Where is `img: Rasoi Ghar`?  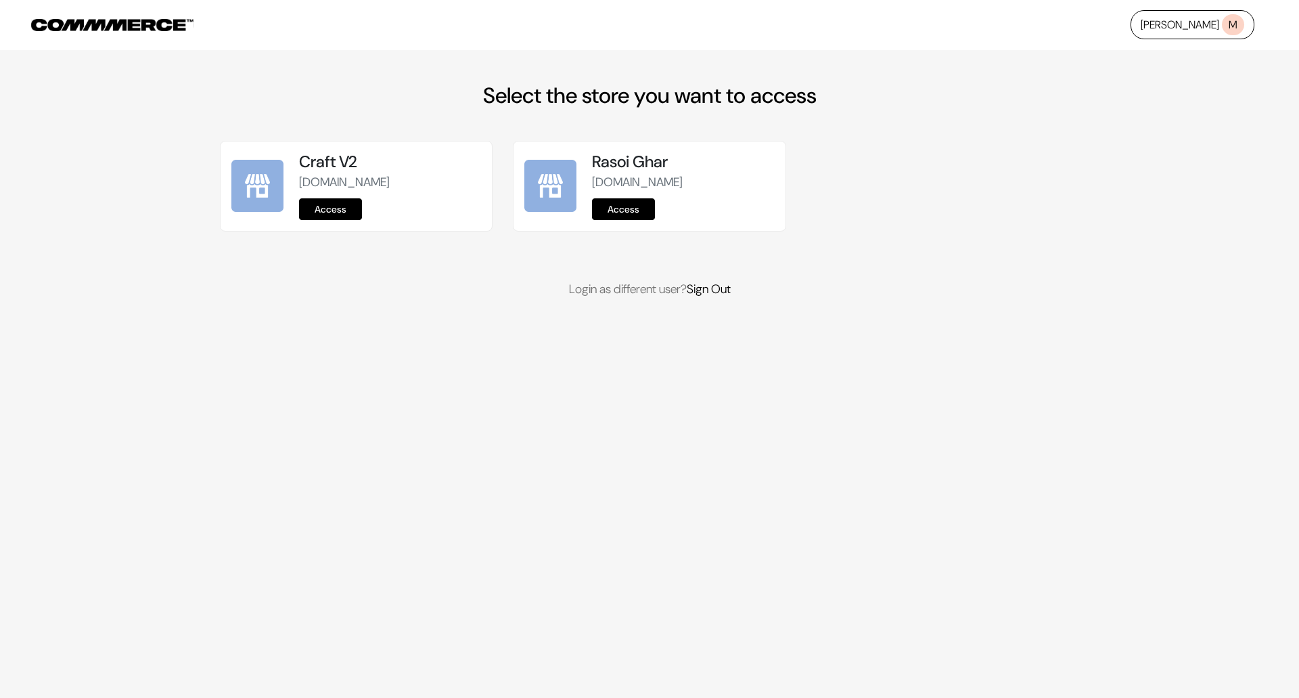 img: Rasoi Ghar is located at coordinates (550, 185).